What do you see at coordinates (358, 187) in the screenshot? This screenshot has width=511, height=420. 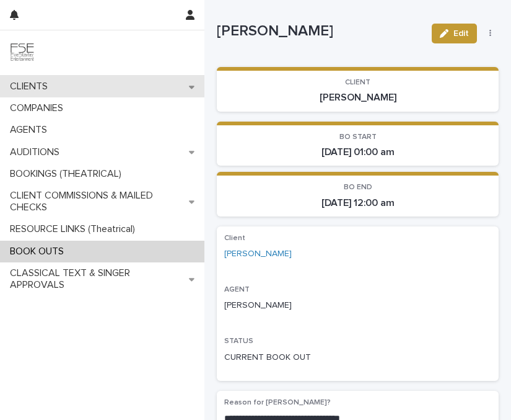 I see `span: BO END` at bounding box center [358, 187].